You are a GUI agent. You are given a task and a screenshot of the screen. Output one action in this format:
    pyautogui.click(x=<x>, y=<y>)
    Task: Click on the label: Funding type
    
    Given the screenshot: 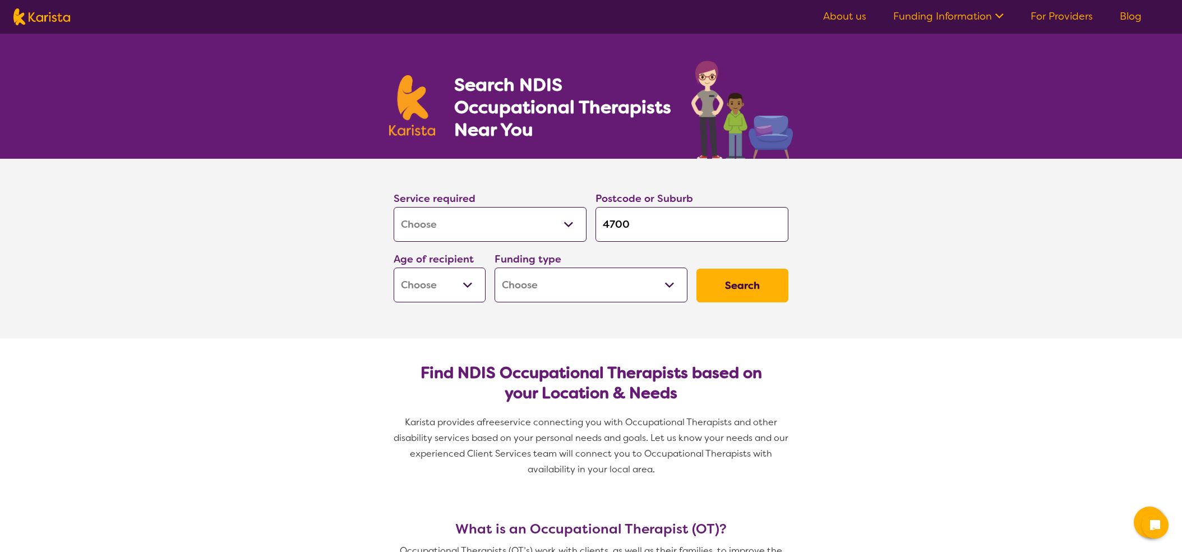 What is the action you would take?
    pyautogui.click(x=528, y=259)
    